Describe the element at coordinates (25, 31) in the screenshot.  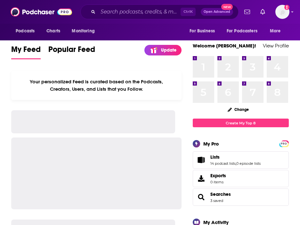
I see `span: Podcasts` at that location.